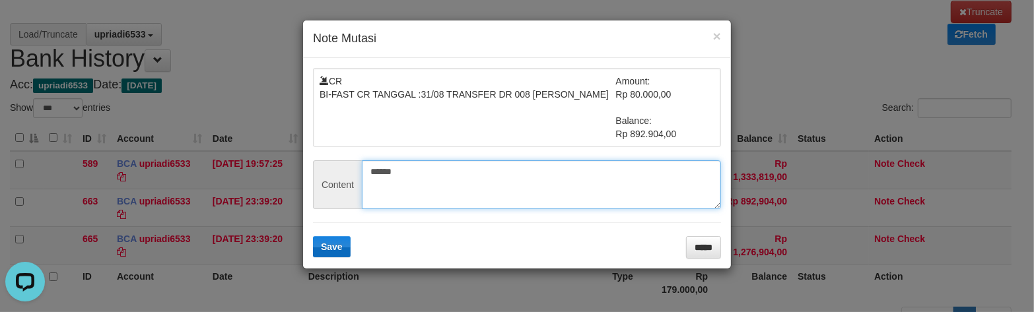  What do you see at coordinates (331, 247) in the screenshot?
I see `span: Save` at bounding box center [331, 247].